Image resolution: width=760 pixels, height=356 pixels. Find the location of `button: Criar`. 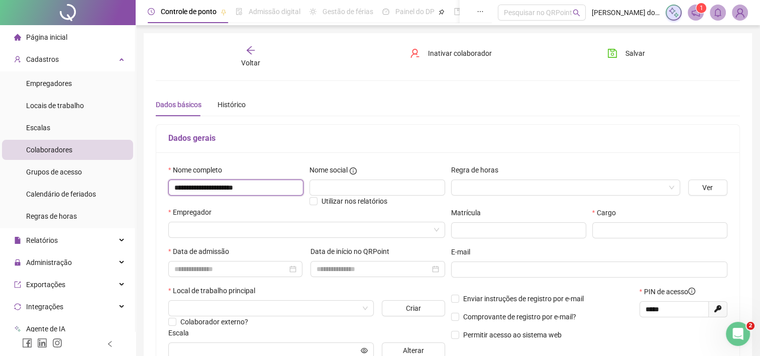

button: Criar is located at coordinates (414, 308).